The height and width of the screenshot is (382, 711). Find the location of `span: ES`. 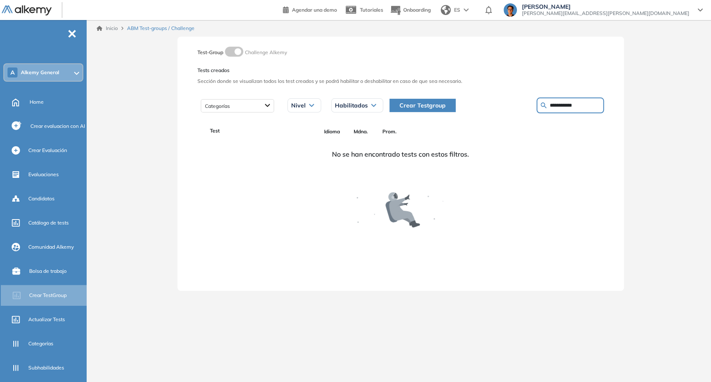

span: ES is located at coordinates (457, 10).